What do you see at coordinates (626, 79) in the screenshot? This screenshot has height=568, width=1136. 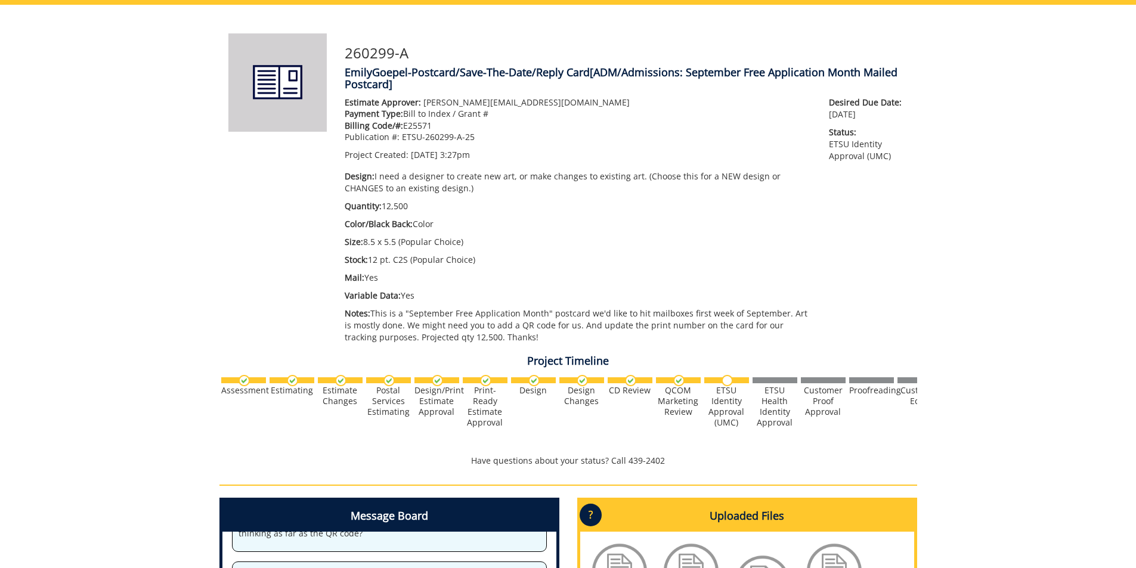 I see `h4: EmilyGoepel-Postcard/Save-The-Date/Reply Card` at bounding box center [626, 79].